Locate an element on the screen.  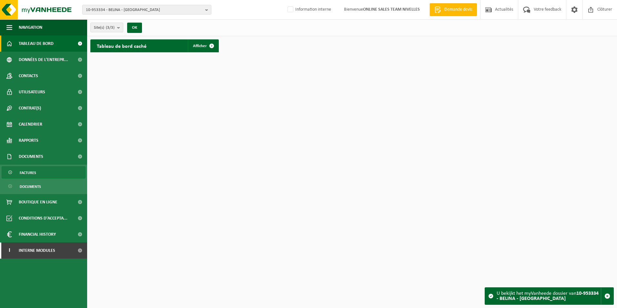
span: Demande devis is located at coordinates (458, 10).